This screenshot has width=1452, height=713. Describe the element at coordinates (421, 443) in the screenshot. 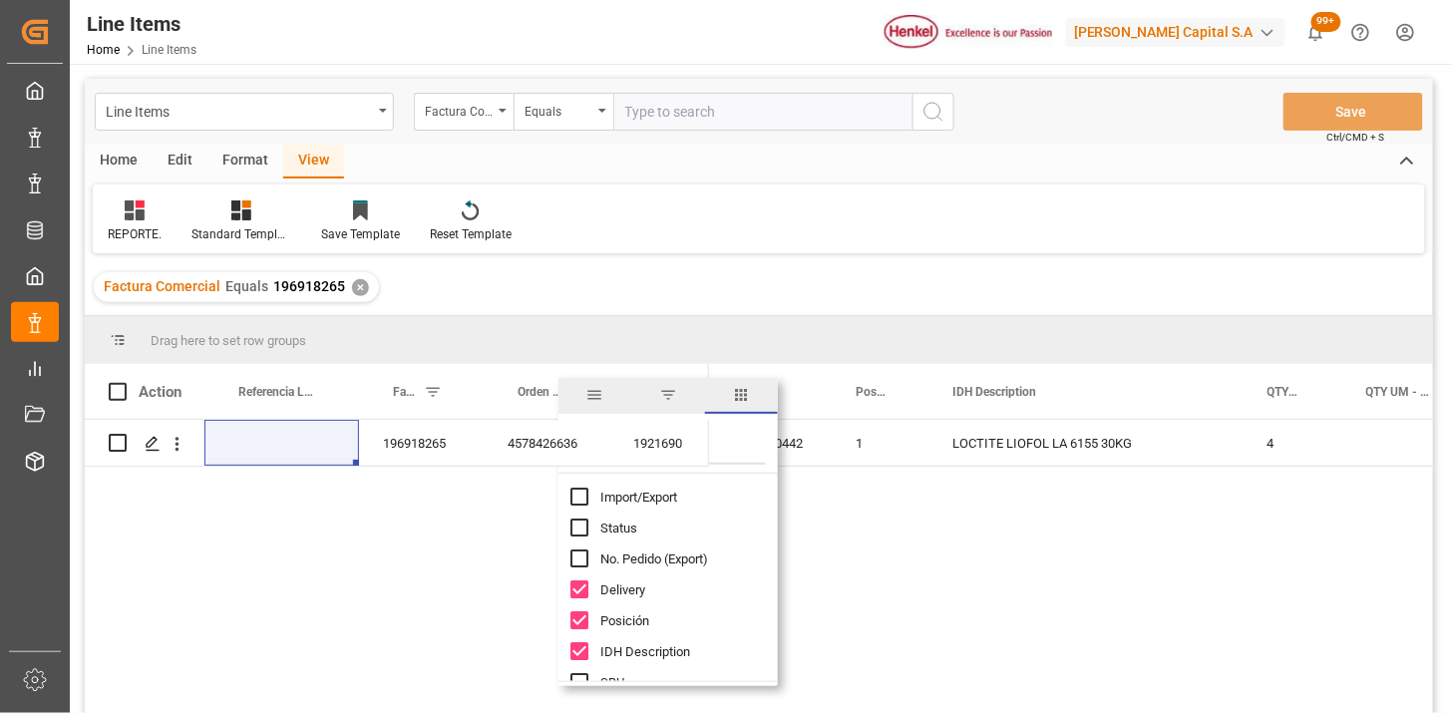

I see `div: 196918265` at that location.